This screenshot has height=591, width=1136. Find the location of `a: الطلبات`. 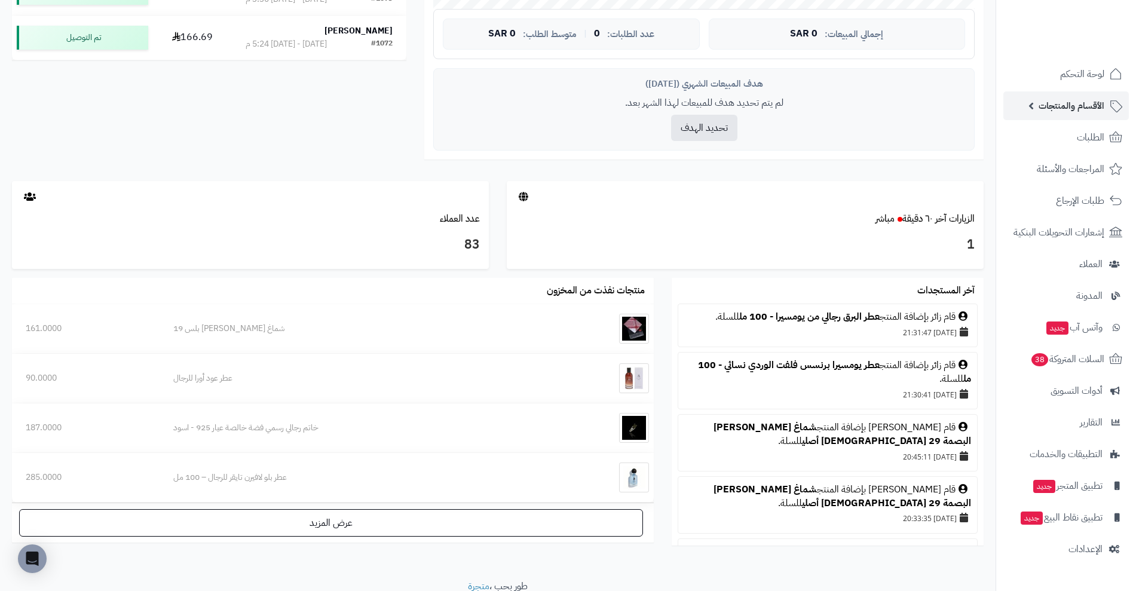

a: الطلبات is located at coordinates (1066, 137).